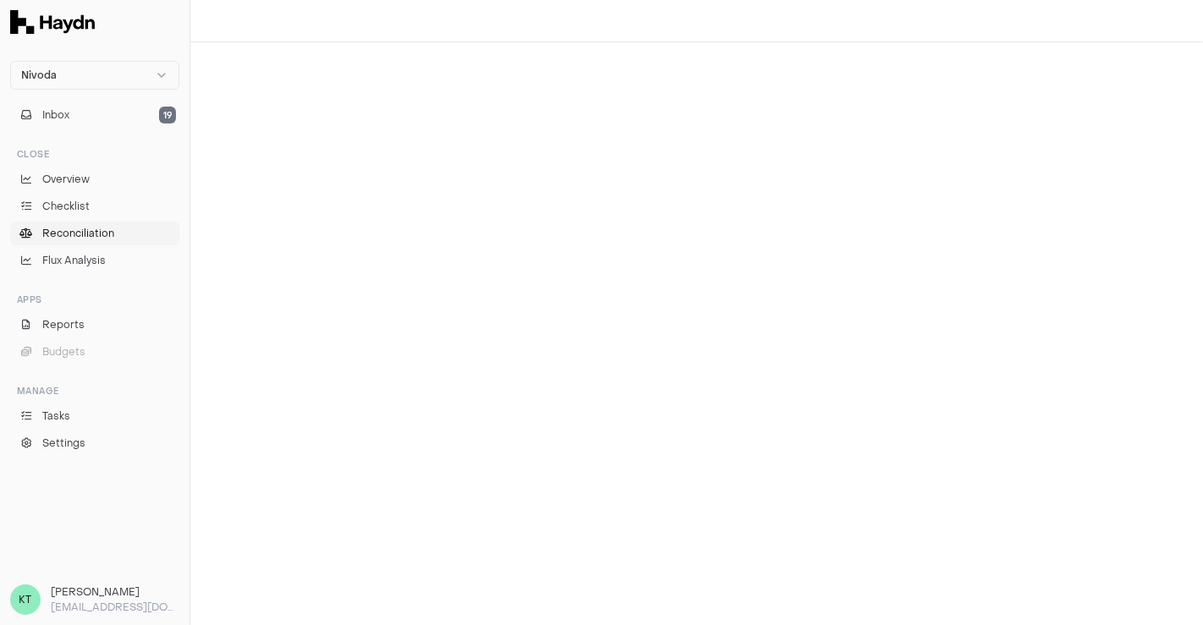  What do you see at coordinates (95, 206) in the screenshot?
I see `a: Checklist` at bounding box center [95, 206].